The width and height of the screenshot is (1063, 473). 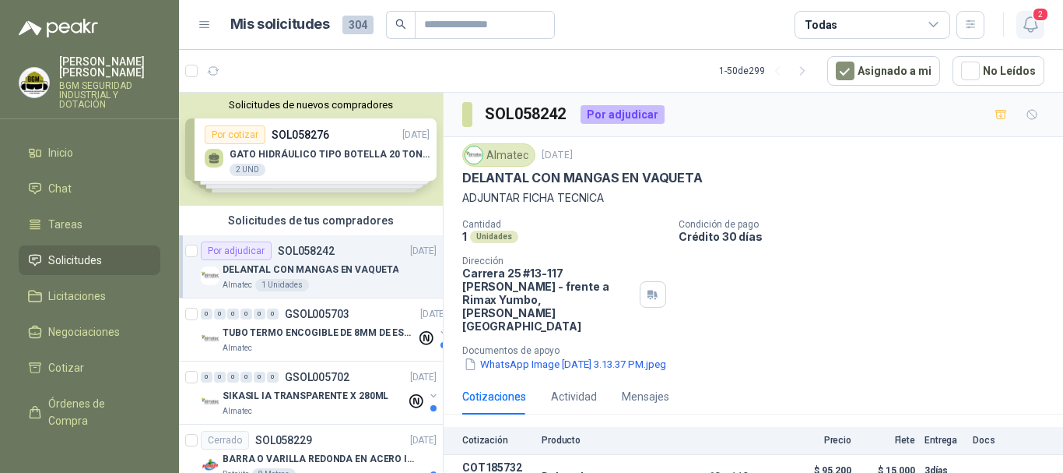 I want to click on p: BGM SEGURIDAD INDUSTRIAL Y DOTACIÓN, so click(x=110, y=95).